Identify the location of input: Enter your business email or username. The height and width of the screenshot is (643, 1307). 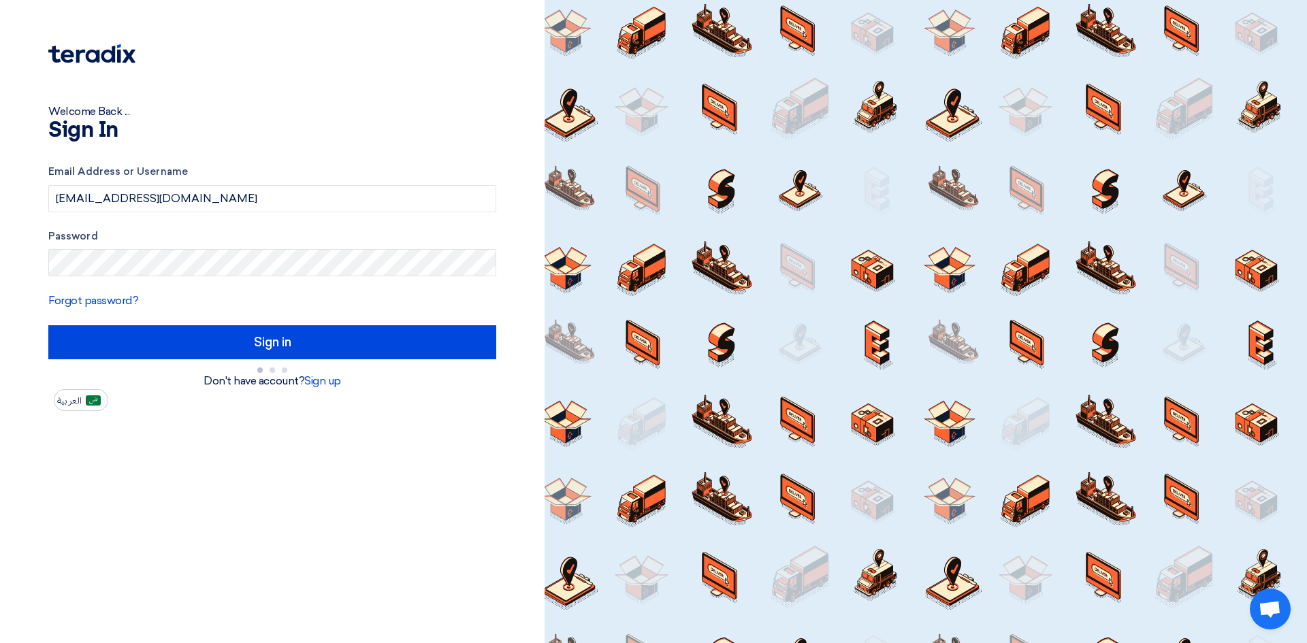
(272, 199).